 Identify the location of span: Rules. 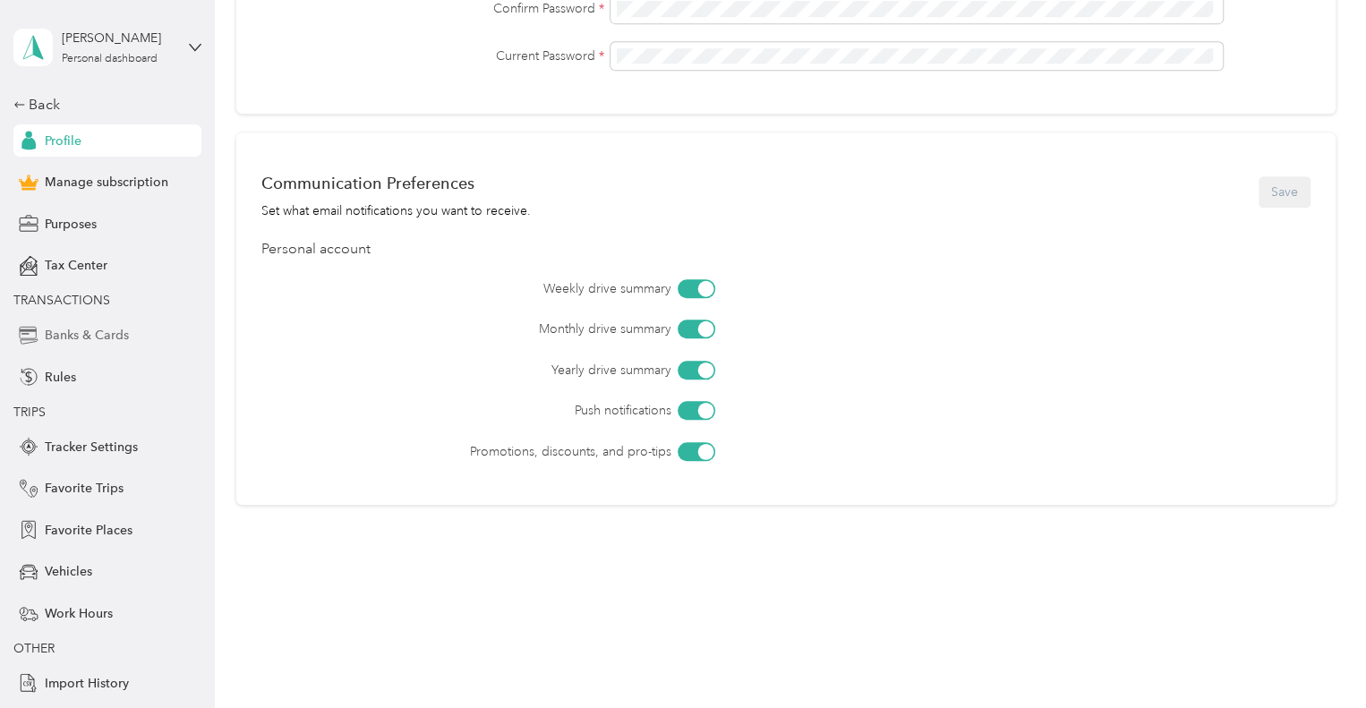
(60, 377).